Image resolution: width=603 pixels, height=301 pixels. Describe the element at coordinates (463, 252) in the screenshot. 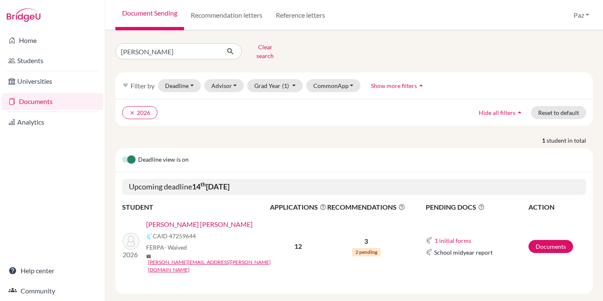

I see `span: School midyear report` at that location.